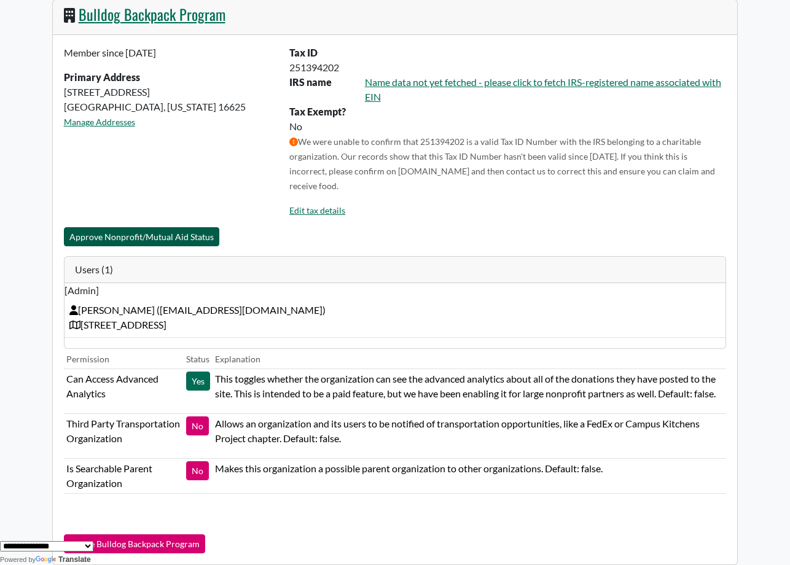 The image size is (790, 565). Describe the element at coordinates (100, 122) in the screenshot. I see `a: Manage Addresses` at that location.